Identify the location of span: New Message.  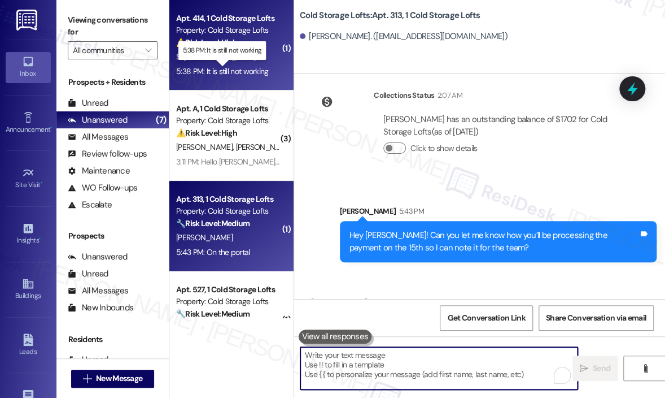
(119, 378).